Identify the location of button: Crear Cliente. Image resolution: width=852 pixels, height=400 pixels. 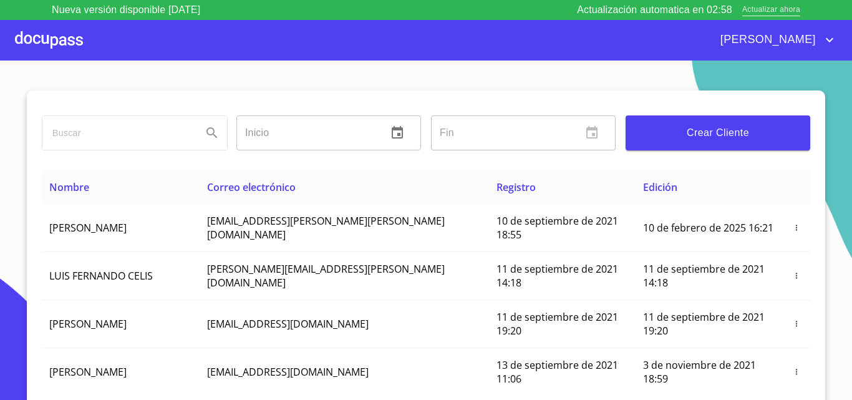
(718, 133).